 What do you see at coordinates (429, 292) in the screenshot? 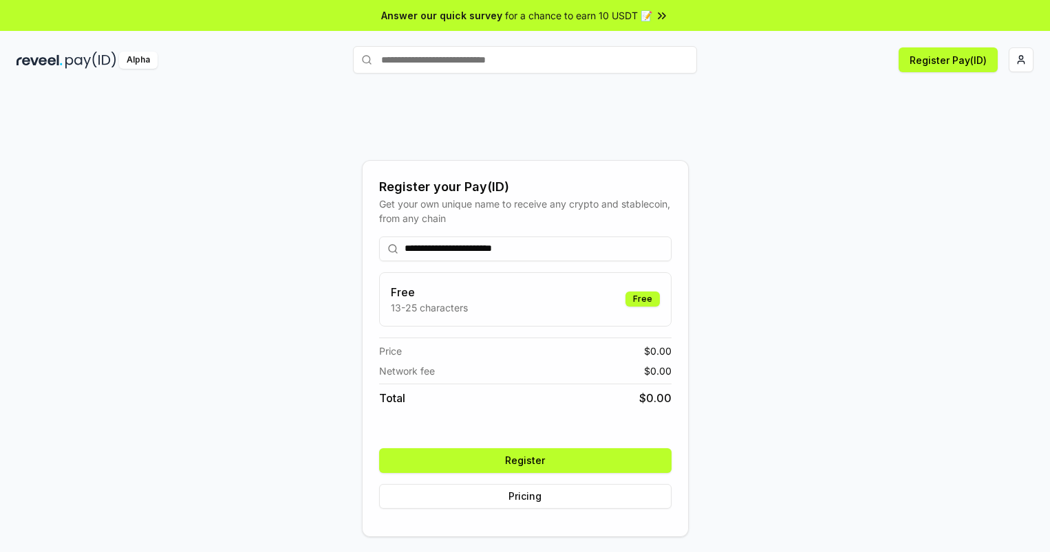
I see `h3: Free` at bounding box center [429, 292].